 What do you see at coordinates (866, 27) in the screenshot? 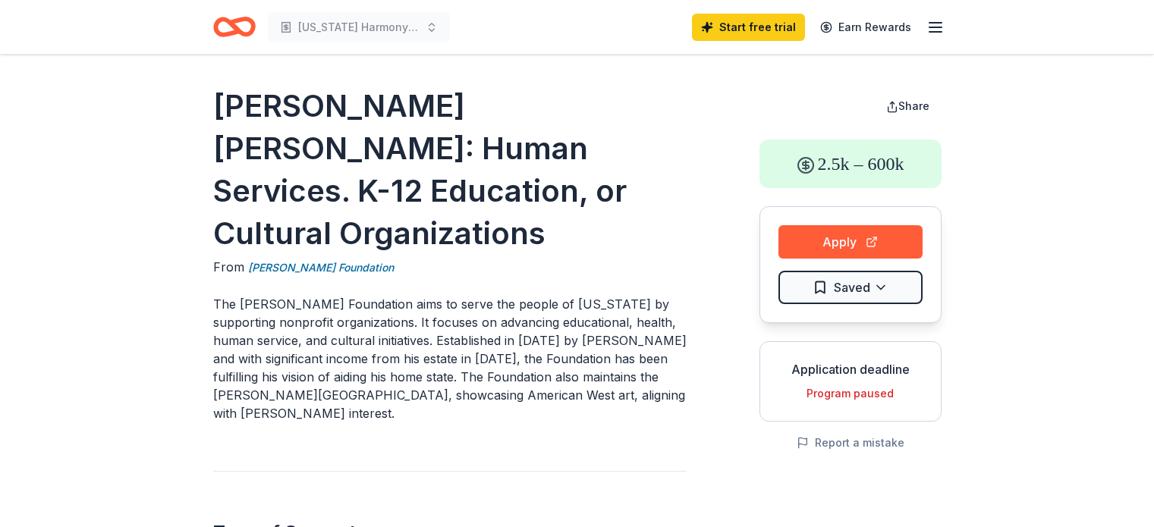
I see `a: Earn Rewards` at bounding box center [866, 27].